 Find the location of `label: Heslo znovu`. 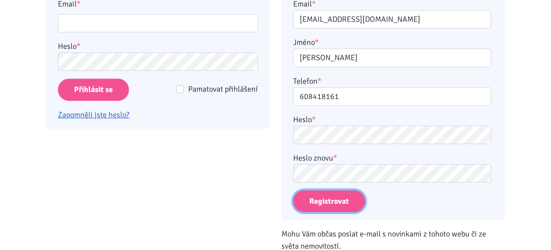

label: Heslo znovu is located at coordinates (315, 158).